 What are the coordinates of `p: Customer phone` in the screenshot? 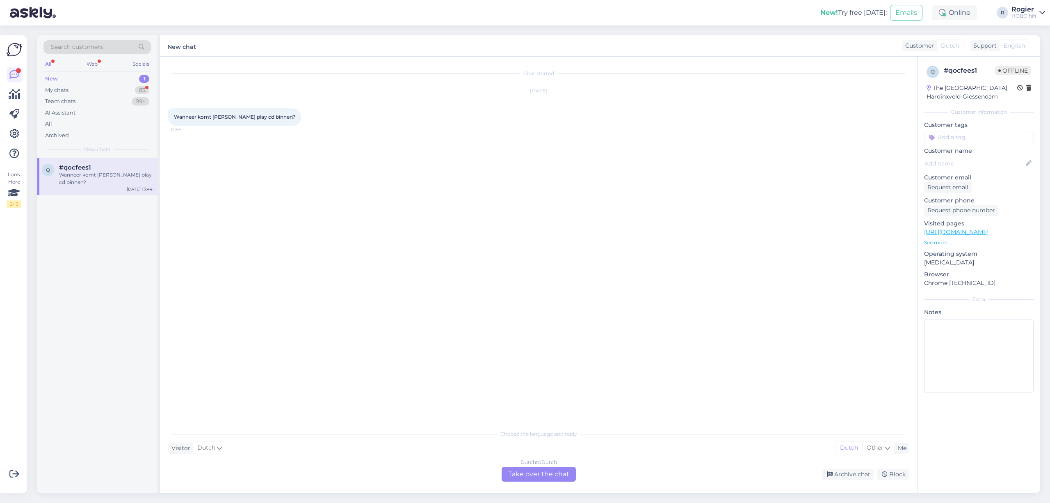 It's located at (979, 200).